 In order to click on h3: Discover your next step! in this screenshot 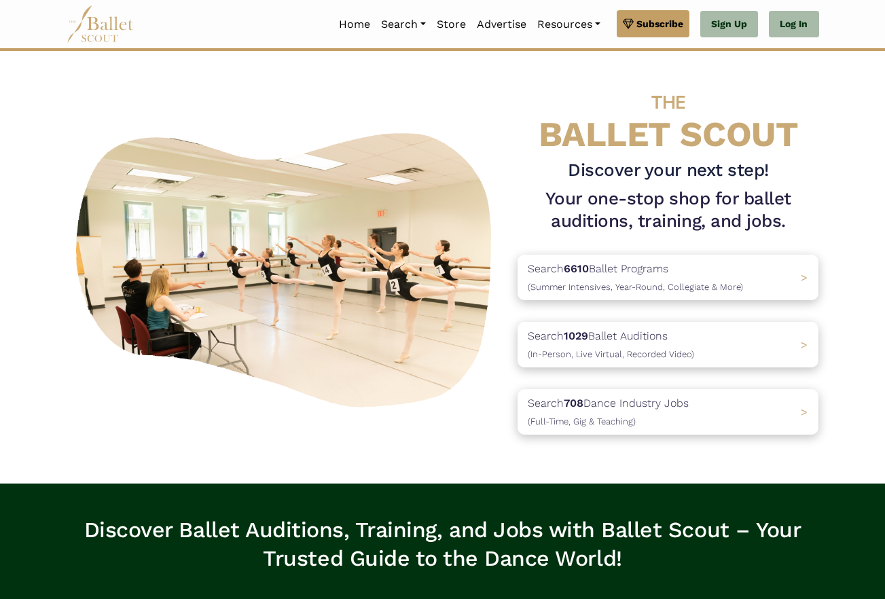, I will do `click(668, 170)`.